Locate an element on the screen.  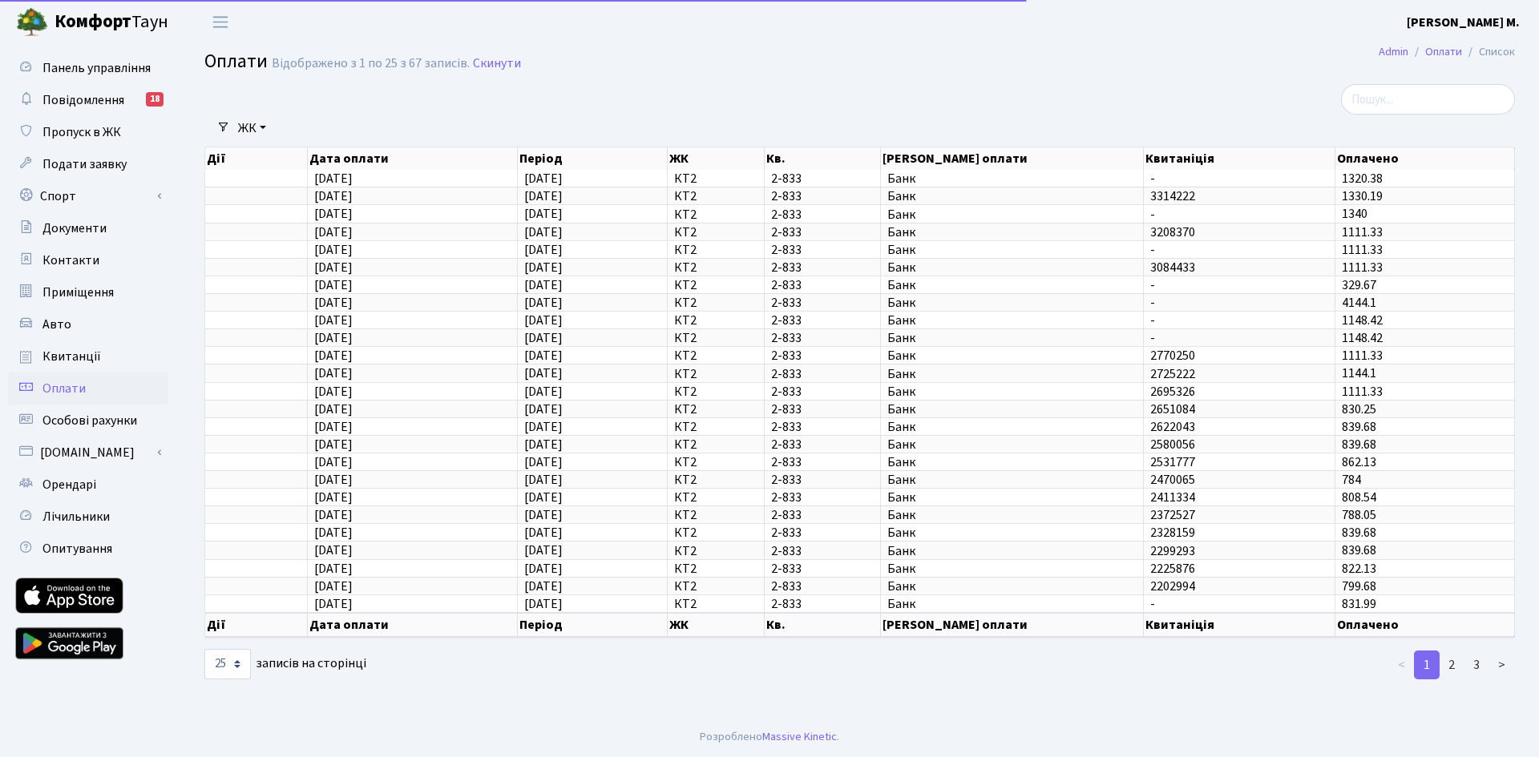
div: 18 is located at coordinates (155, 99).